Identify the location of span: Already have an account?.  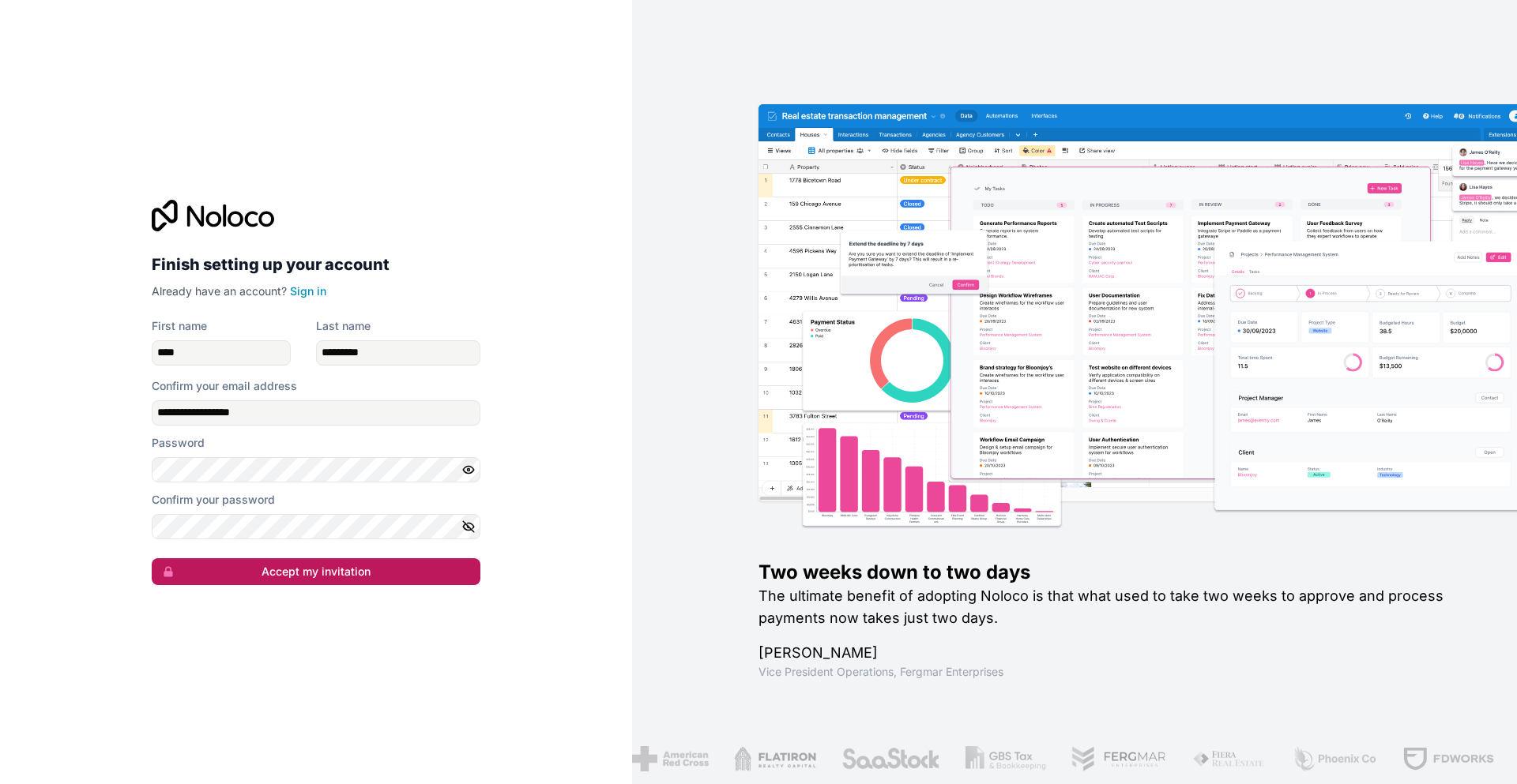
(218, 291).